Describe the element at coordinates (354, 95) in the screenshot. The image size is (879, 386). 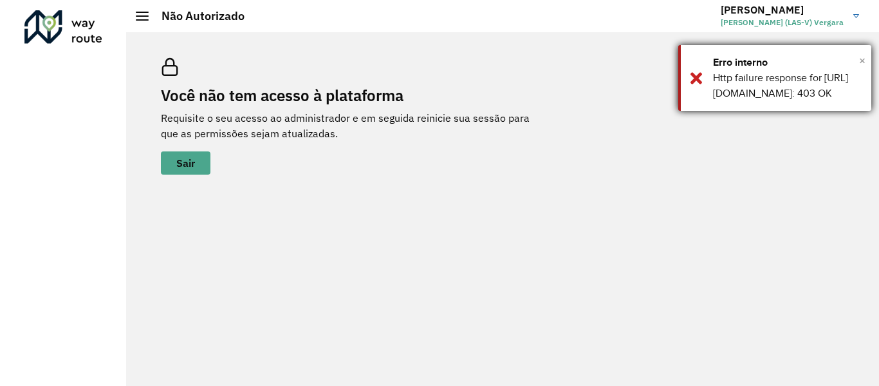
I see `h2: Você não tem acesso à plataforma` at that location.